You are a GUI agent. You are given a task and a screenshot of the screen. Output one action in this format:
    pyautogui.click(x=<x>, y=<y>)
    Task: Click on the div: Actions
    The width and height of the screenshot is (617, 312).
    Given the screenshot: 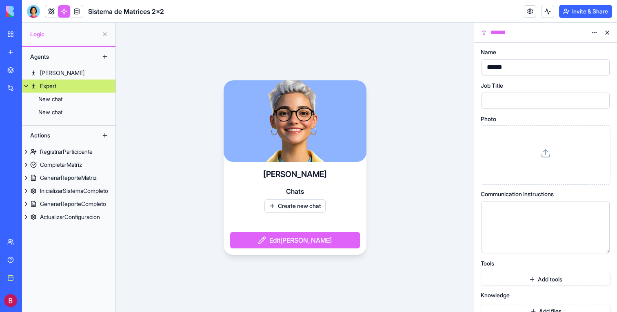 What is the action you would take?
    pyautogui.click(x=59, y=135)
    